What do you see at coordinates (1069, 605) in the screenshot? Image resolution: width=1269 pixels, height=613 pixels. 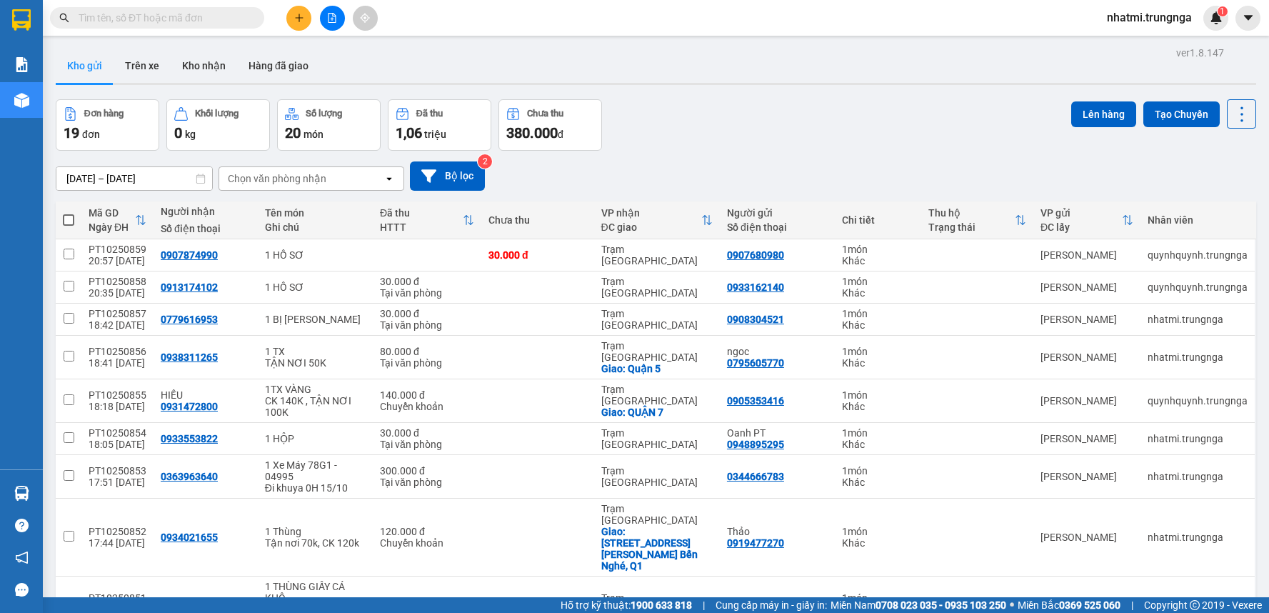 I see `span: Miền Bắc` at bounding box center [1069, 605].